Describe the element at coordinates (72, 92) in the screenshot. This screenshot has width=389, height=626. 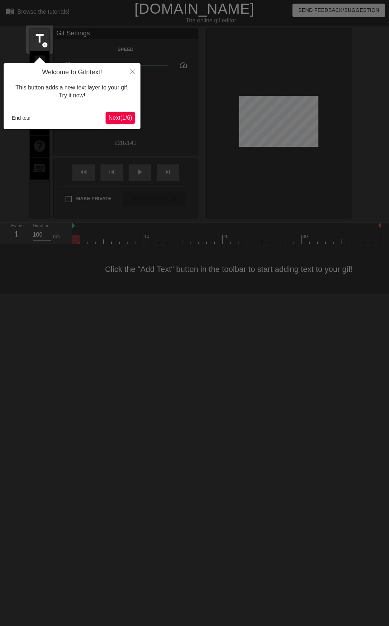
I see `div: This button adds a new text layer to your gif. Try it now!` at that location.